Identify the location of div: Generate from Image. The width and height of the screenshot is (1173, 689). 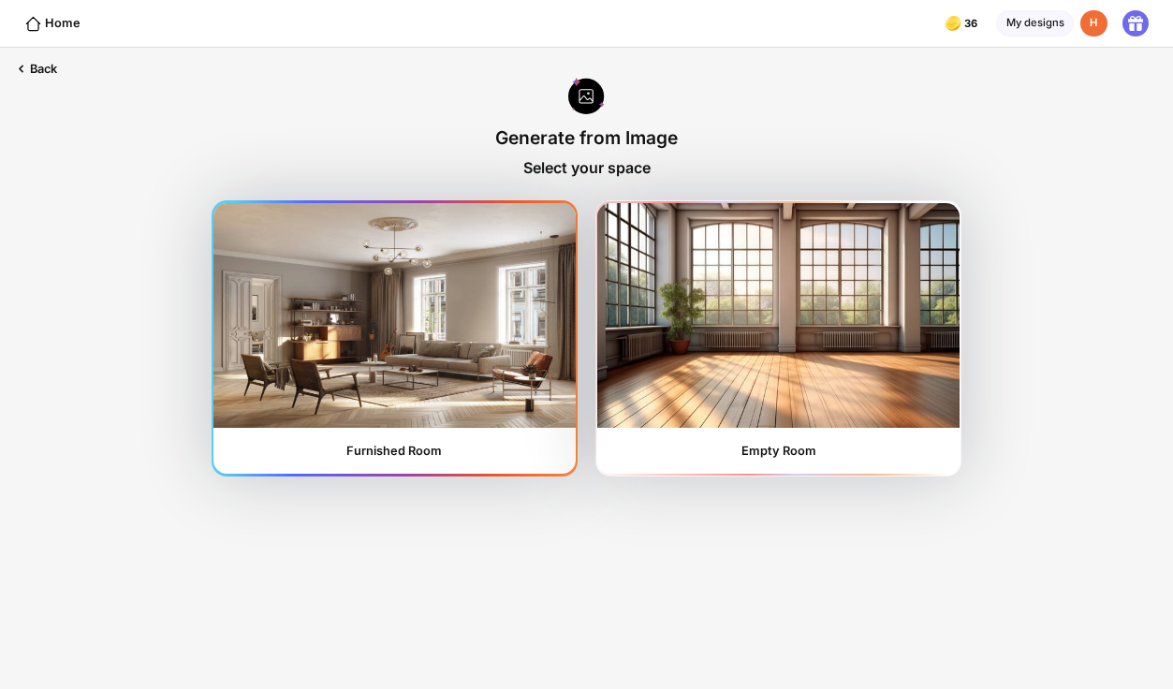
(586, 138).